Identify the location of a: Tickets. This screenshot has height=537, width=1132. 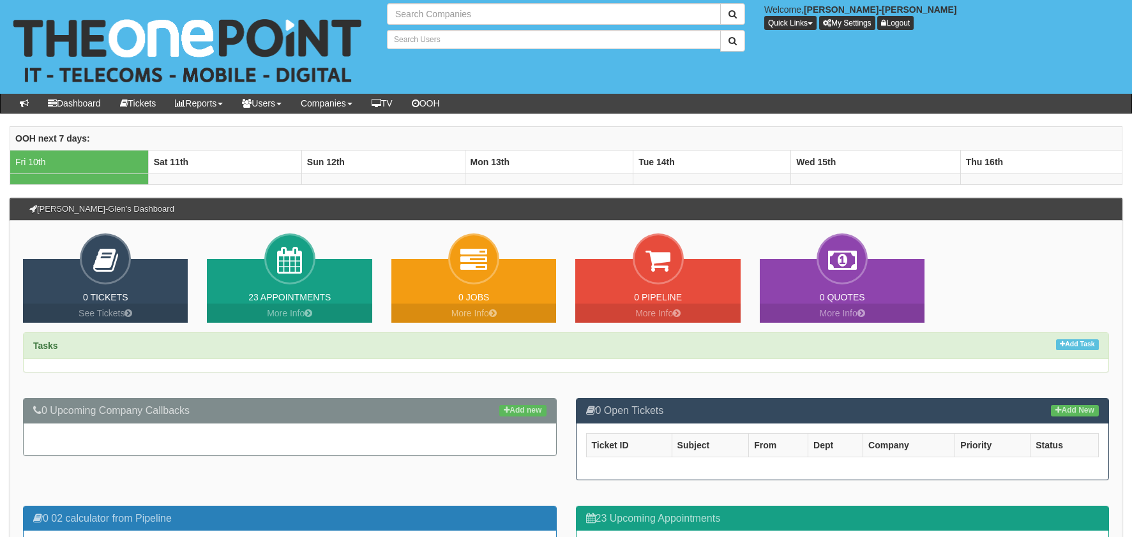
(138, 103).